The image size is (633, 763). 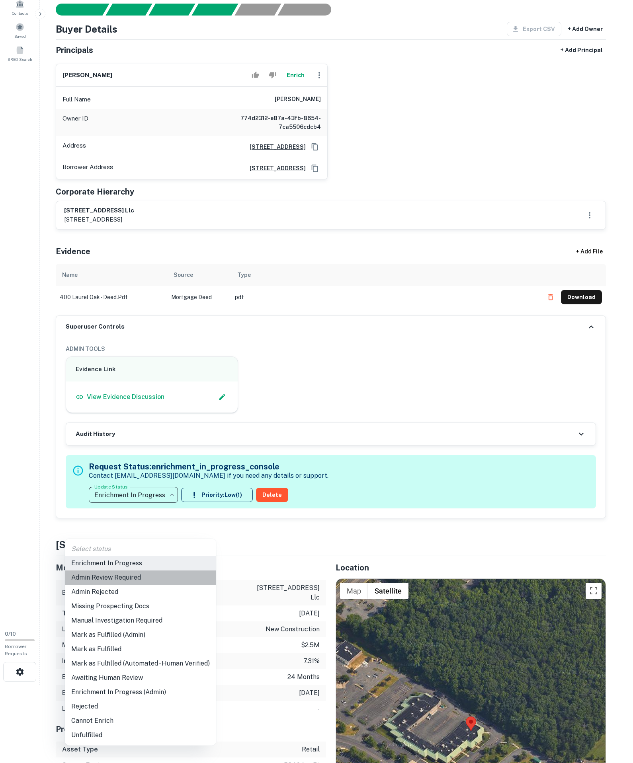 I want to click on div: Chat Widget, so click(x=613, y=719).